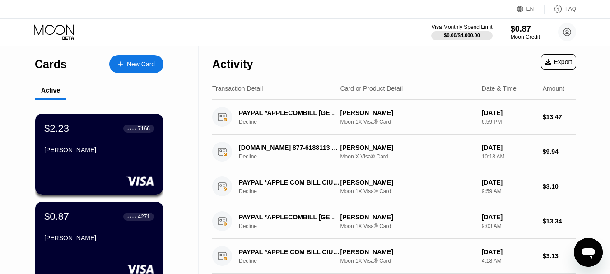  I want to click on div: Date & Time, so click(499, 88).